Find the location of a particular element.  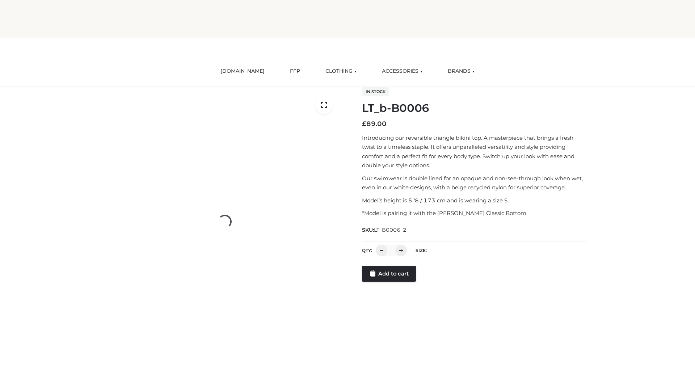

p: Model’s height is 5 ‘8 / 173 cm and is wearing a size S. is located at coordinates (474, 200).